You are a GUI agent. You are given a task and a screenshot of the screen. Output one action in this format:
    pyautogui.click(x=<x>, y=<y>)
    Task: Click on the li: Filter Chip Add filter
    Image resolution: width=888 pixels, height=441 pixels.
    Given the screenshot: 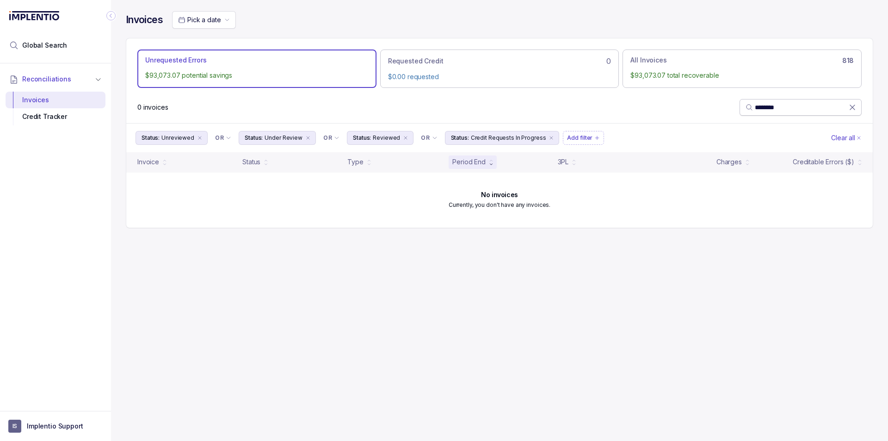 What is the action you would take?
    pyautogui.click(x=583, y=138)
    